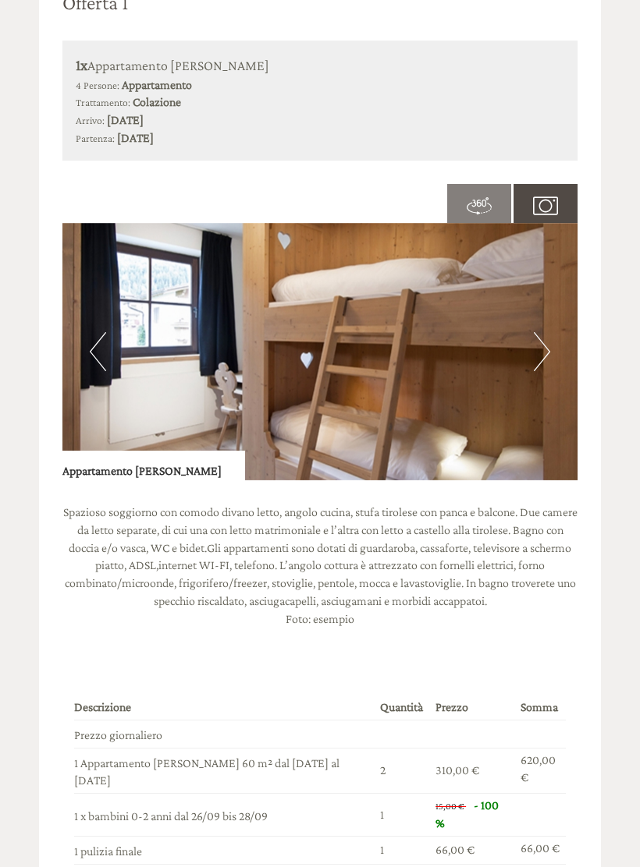 The width and height of the screenshot is (640, 867). What do you see at coordinates (320, 566) in the screenshot?
I see `p: Spazioso soggiorno con comodo divano letto, angolo cucina, stufa tirolese con panca e balcone. Du...` at bounding box center [320, 566].